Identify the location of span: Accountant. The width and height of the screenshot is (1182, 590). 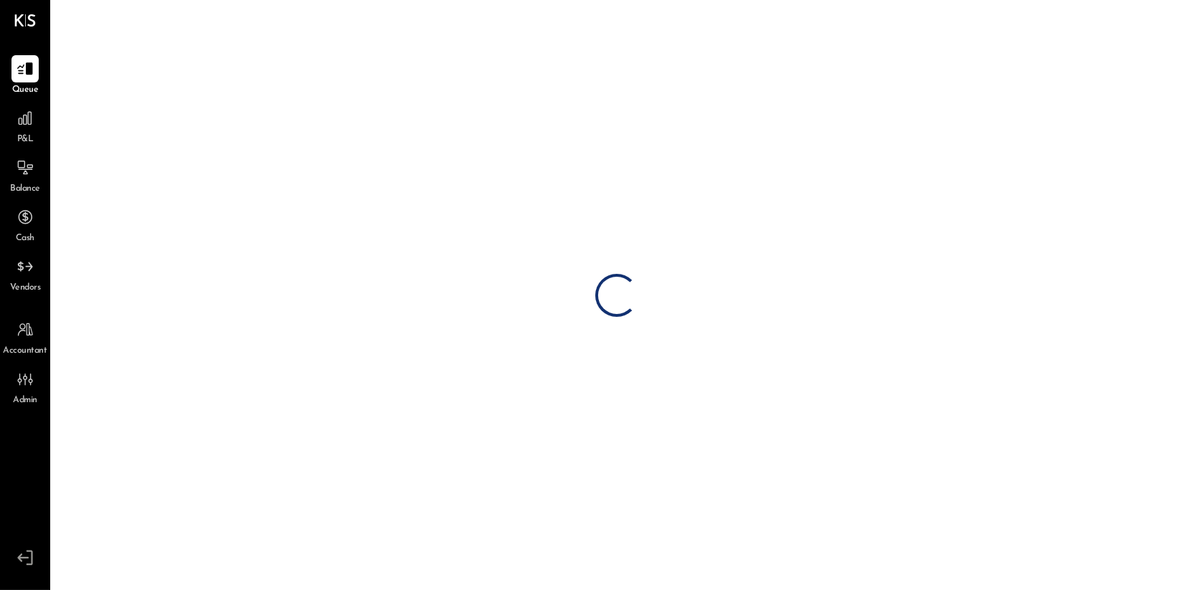
(25, 351).